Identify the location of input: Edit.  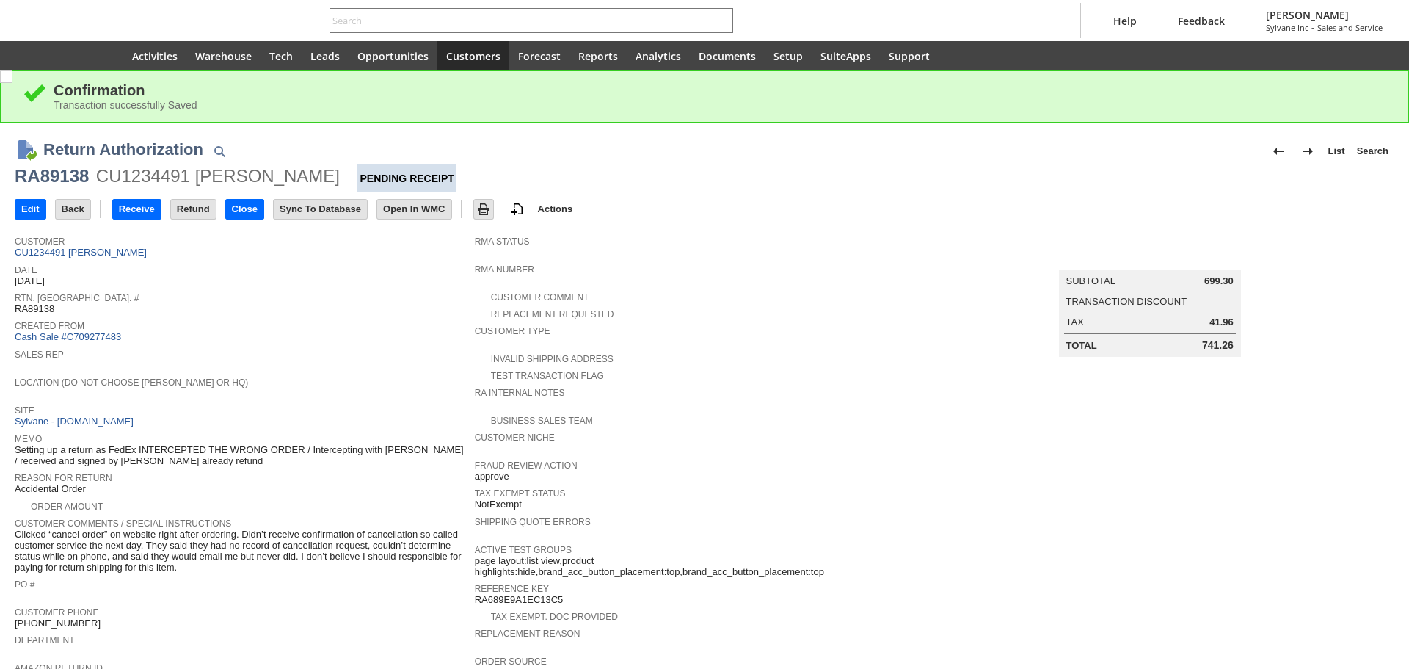
(30, 209).